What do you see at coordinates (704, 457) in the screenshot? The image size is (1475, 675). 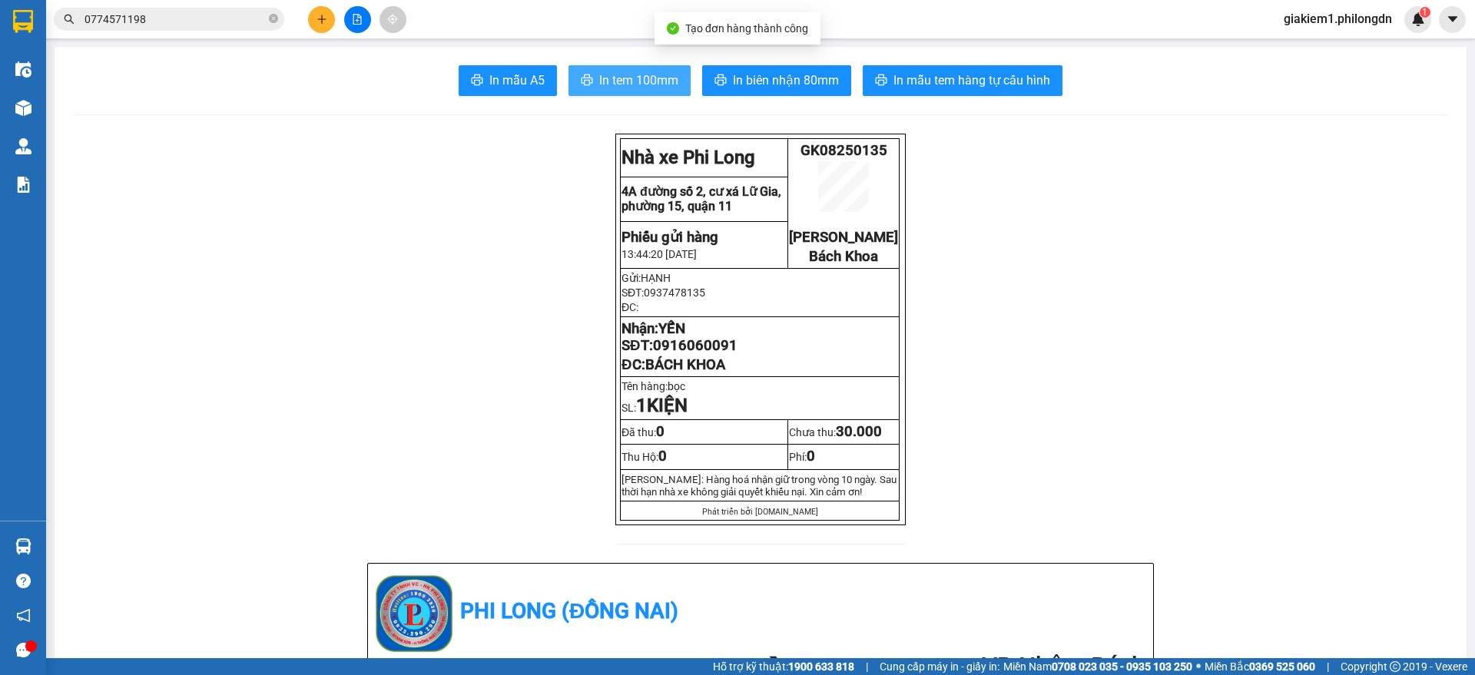 I see `td: Thu Hộ:` at bounding box center [704, 457].